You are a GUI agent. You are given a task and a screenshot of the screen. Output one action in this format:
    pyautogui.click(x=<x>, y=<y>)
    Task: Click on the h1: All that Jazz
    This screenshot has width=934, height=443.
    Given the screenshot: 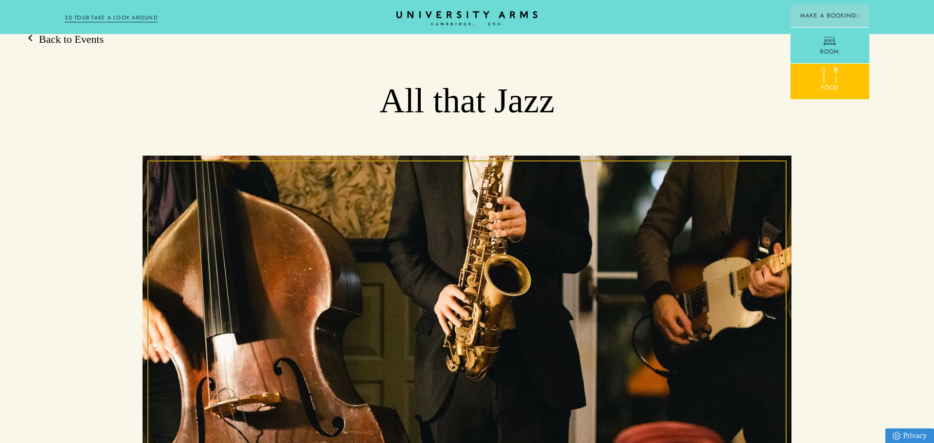 What is the action you would take?
    pyautogui.click(x=467, y=101)
    